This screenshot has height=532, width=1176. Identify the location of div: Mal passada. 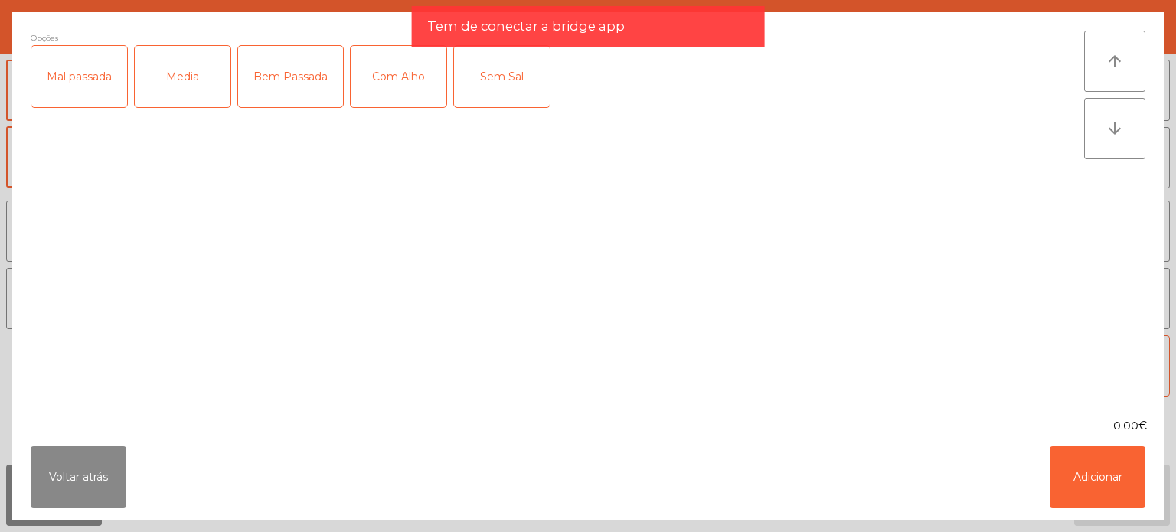
(79, 77).